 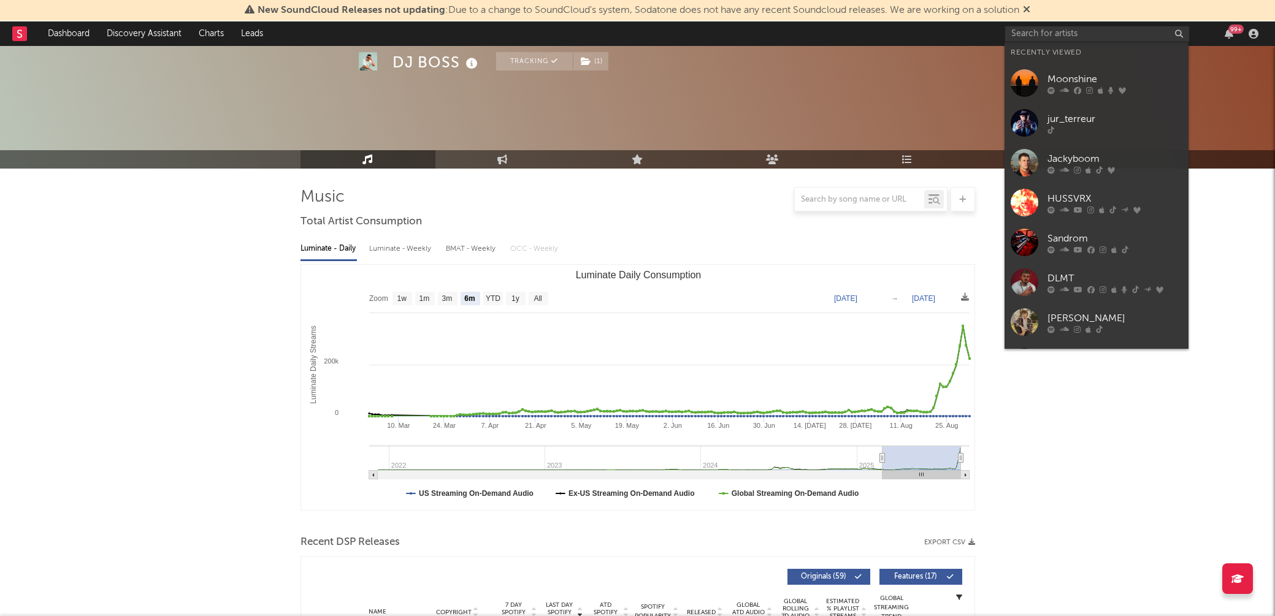 I want to click on text: 21. Apr, so click(x=535, y=425).